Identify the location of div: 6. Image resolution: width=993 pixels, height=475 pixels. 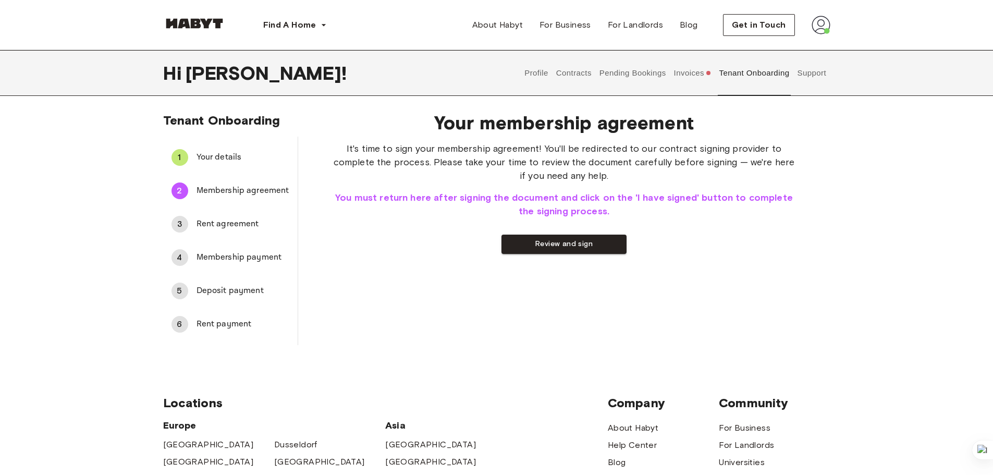
(180, 324).